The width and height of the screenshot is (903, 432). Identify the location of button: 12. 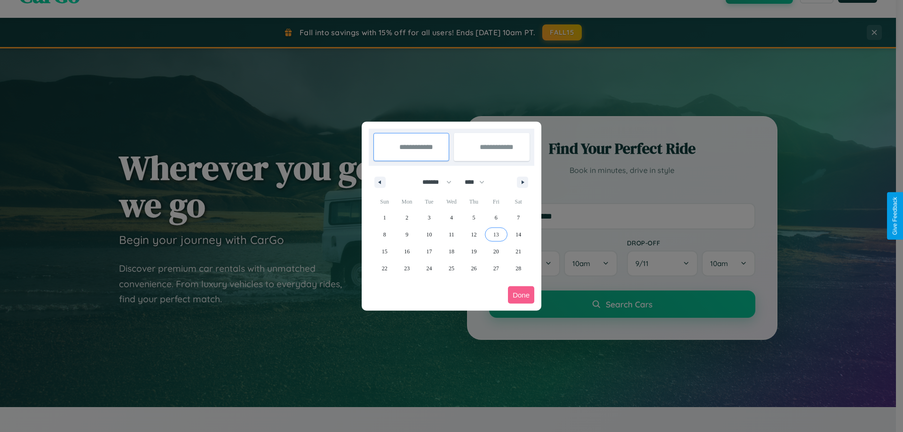
(474, 235).